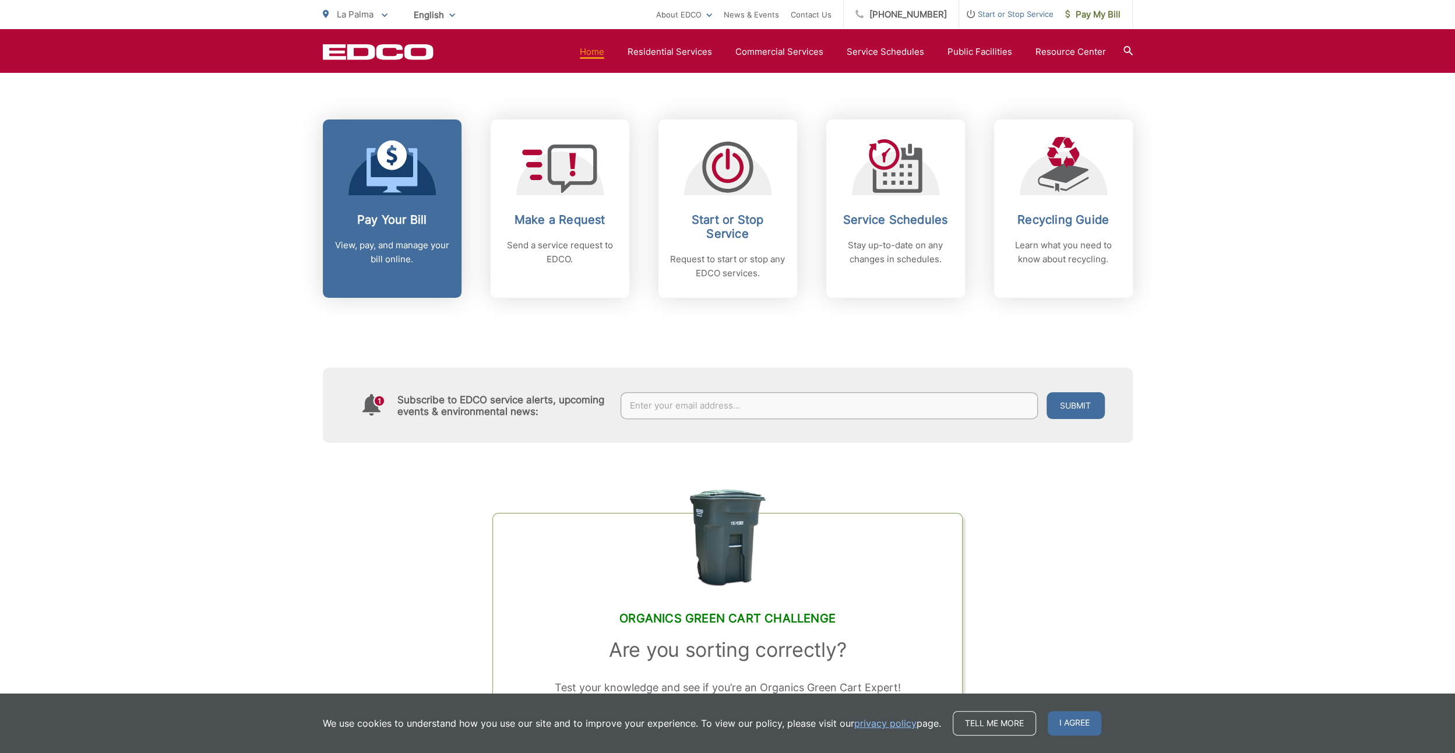 The height and width of the screenshot is (753, 1455). I want to click on a: Residential Services, so click(669, 52).